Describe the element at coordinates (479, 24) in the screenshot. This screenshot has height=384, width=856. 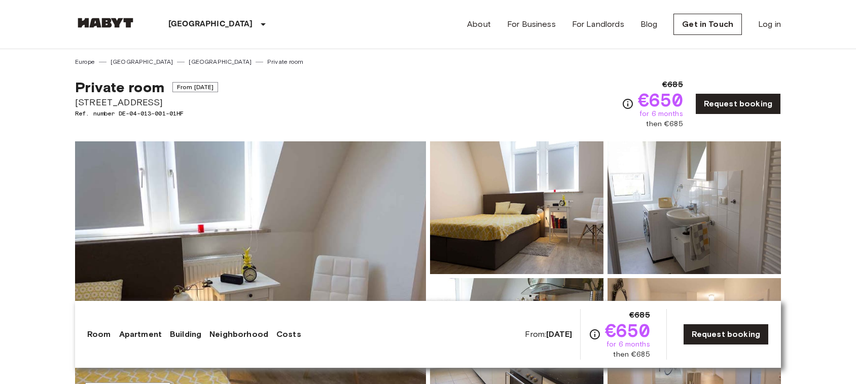
I see `a: About` at that location.